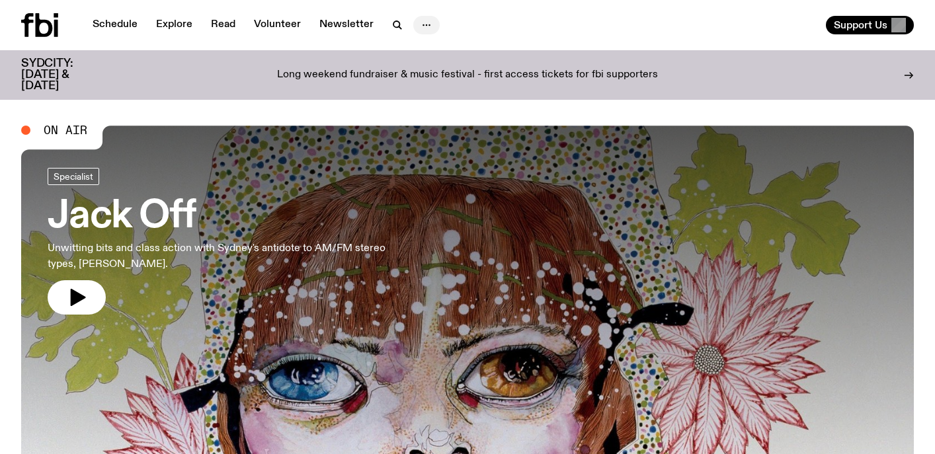 This screenshot has width=935, height=454. Describe the element at coordinates (860, 25) in the screenshot. I see `span: Support Us` at that location.